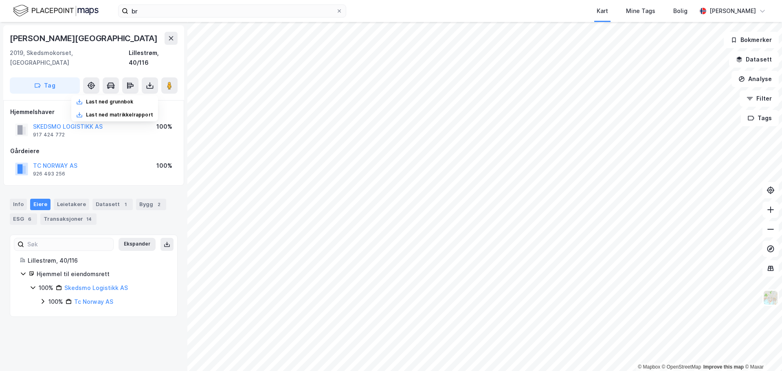 The width and height of the screenshot is (782, 371). Describe the element at coordinates (723, 367) in the screenshot. I see `a: Improve this map` at that location.